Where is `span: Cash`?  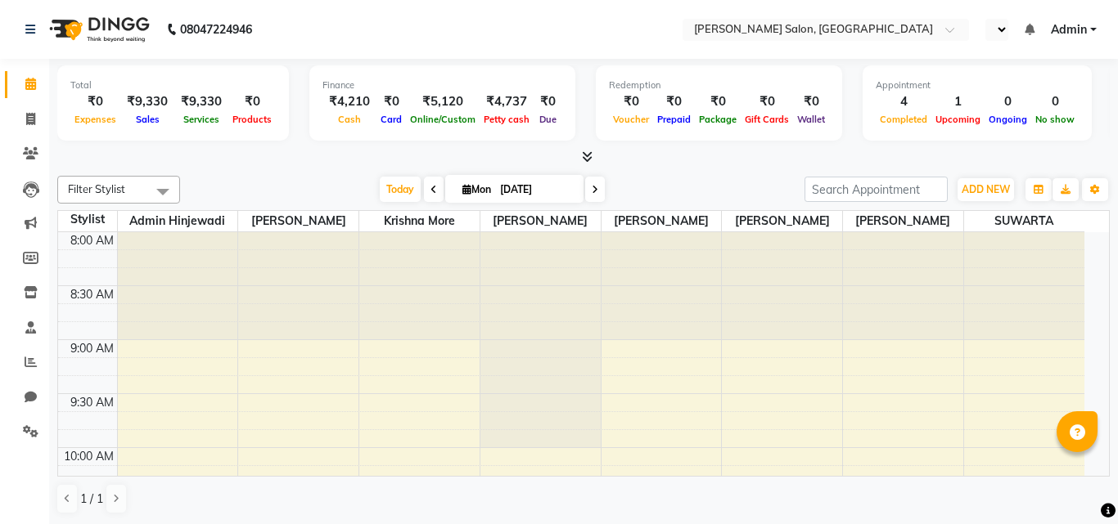
span: Cash is located at coordinates (349, 119).